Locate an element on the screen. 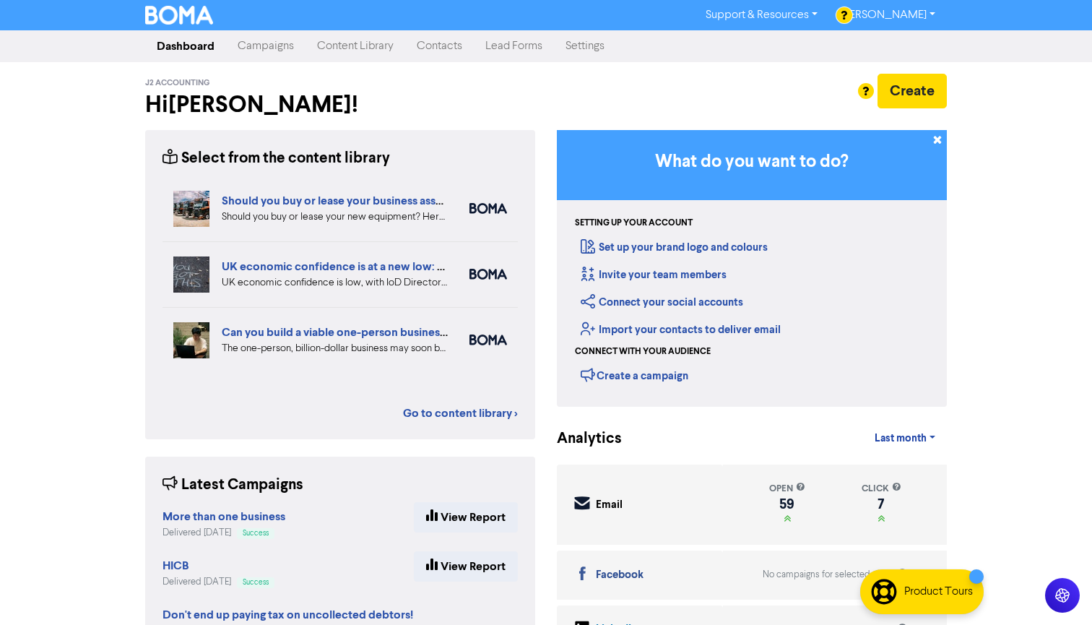  div: Email is located at coordinates (609, 505).